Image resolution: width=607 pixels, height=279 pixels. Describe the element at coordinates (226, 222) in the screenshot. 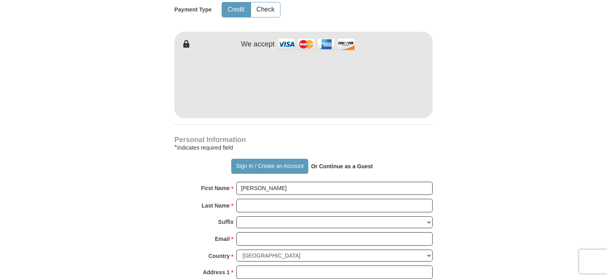

I see `strong: Suffix` at that location.